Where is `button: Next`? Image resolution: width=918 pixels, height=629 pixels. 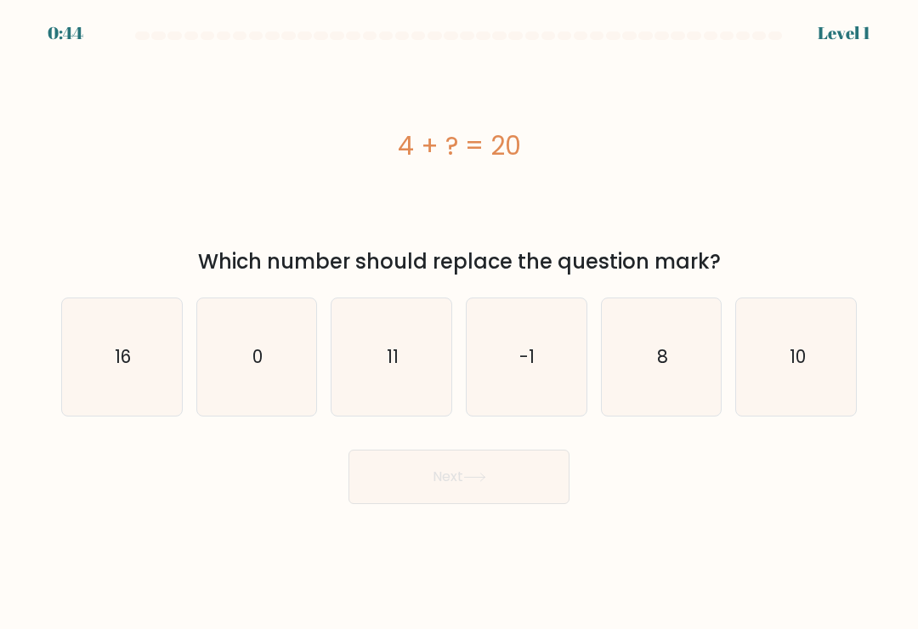
button: Next is located at coordinates (459, 477).